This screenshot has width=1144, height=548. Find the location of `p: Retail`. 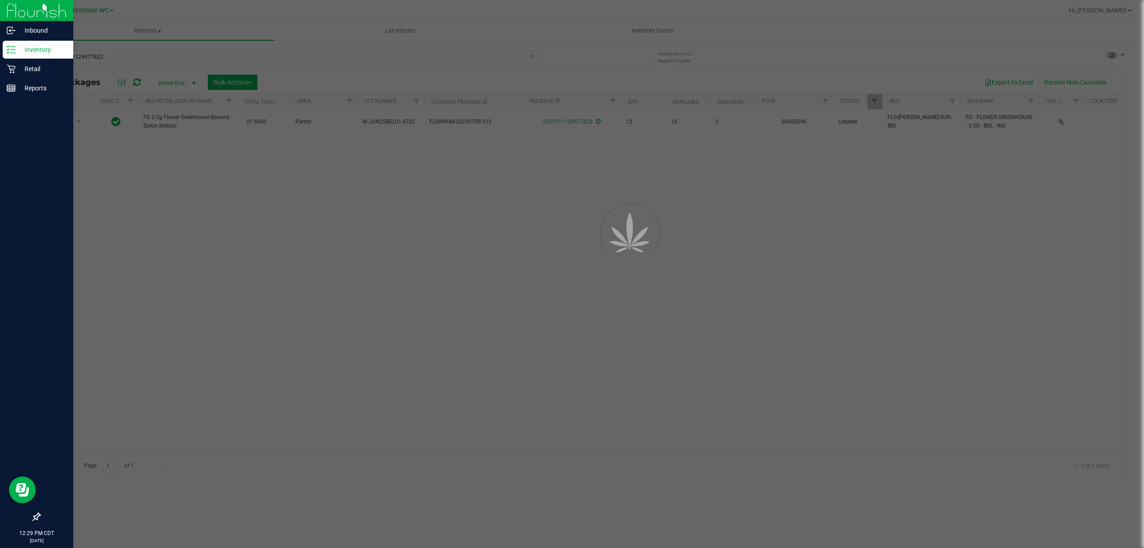

p: Retail is located at coordinates (42, 69).